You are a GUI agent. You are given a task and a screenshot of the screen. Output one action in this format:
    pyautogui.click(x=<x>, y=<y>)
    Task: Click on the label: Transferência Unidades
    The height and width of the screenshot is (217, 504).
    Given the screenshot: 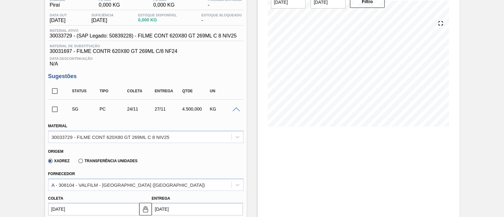 What is the action you would take?
    pyautogui.click(x=108, y=161)
    